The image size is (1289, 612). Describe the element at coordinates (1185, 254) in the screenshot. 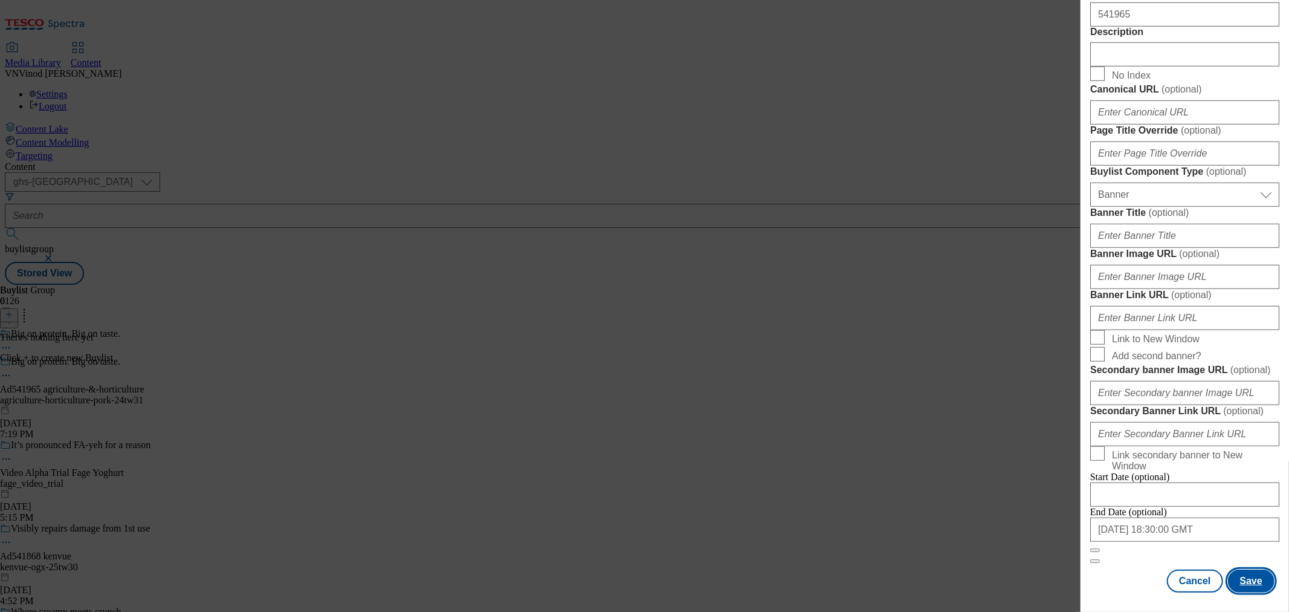

I see `label: Banner Image URL` at that location.